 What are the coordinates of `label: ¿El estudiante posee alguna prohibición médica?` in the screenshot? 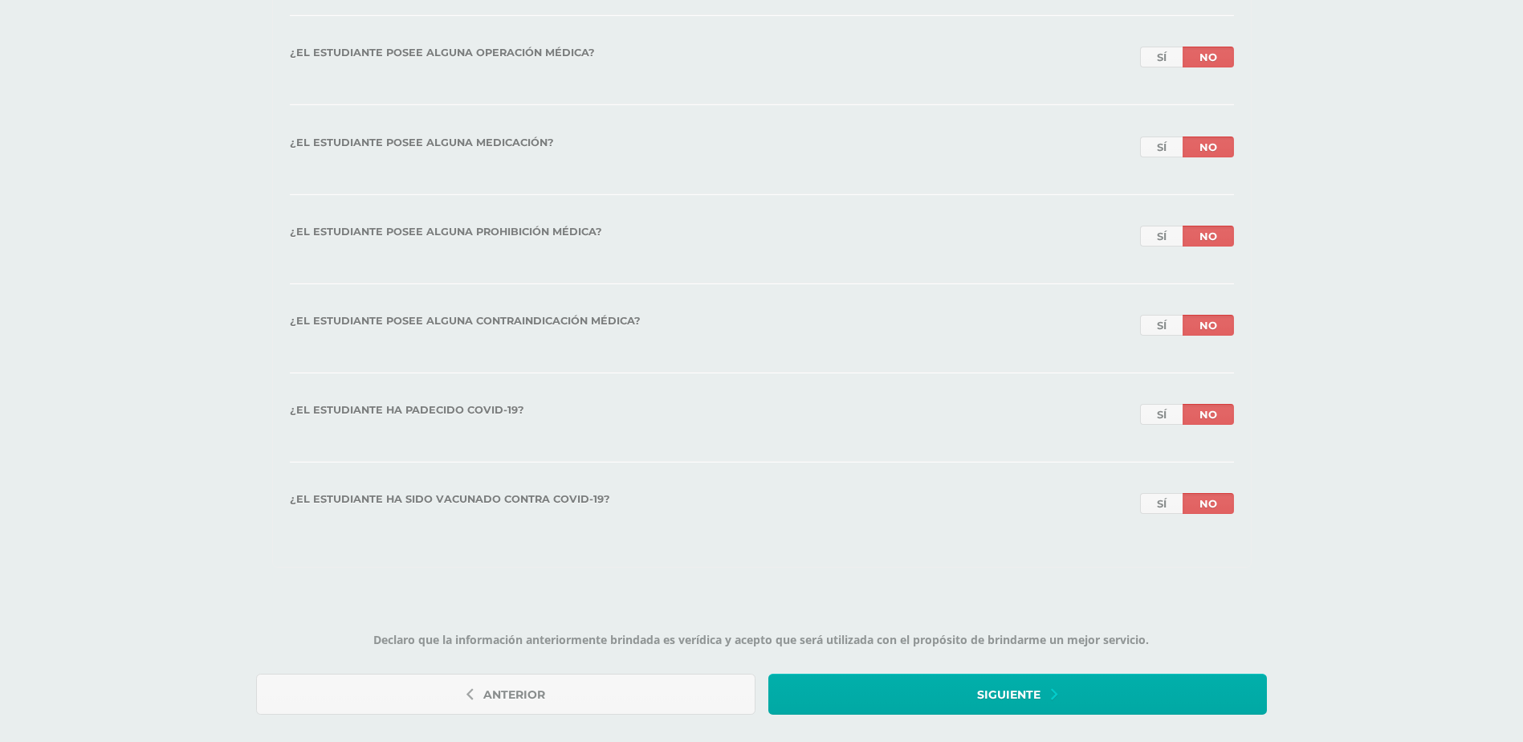 It's located at (446, 233).